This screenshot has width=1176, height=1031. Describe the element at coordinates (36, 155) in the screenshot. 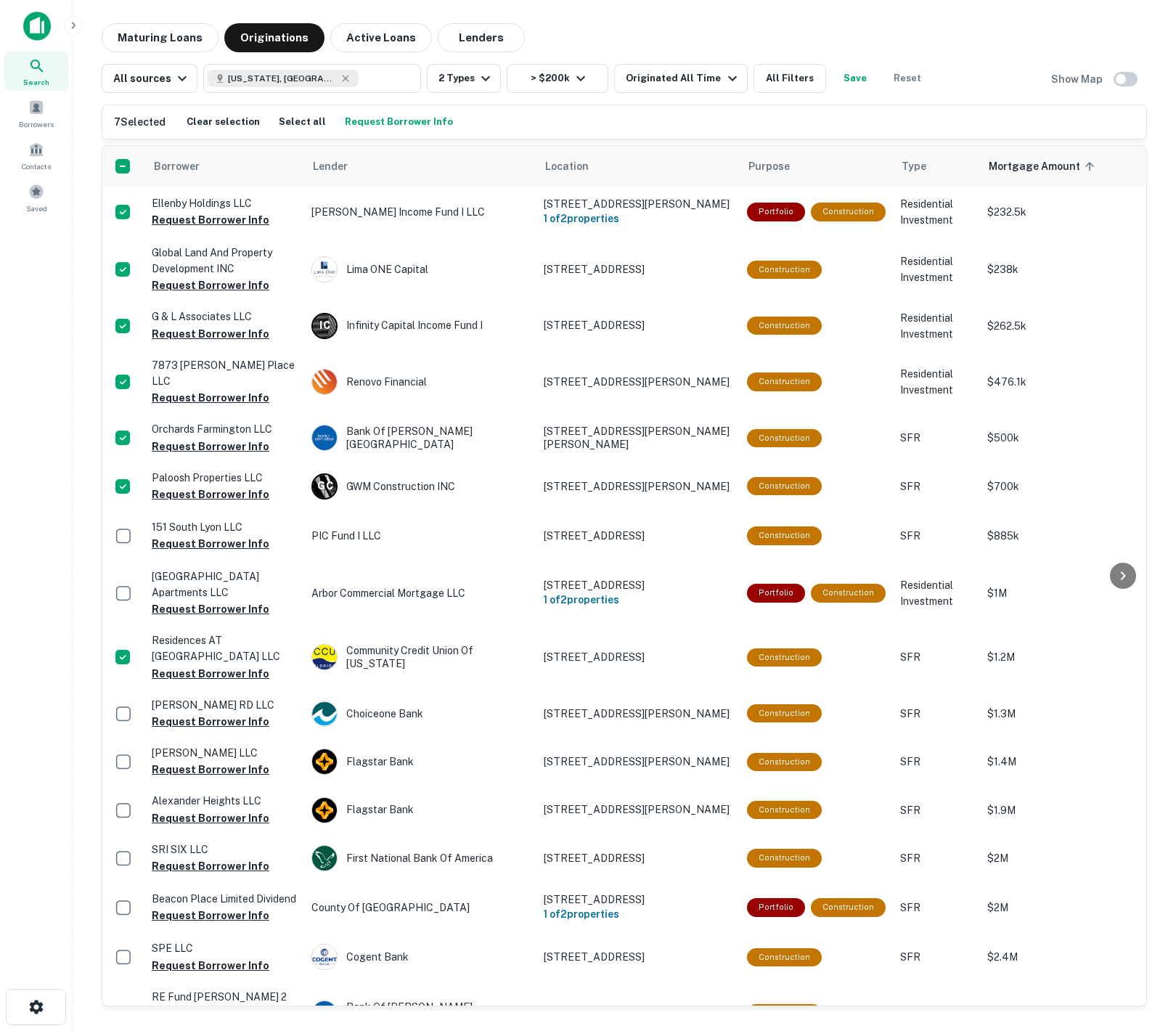

I see `div: Contacts` at that location.